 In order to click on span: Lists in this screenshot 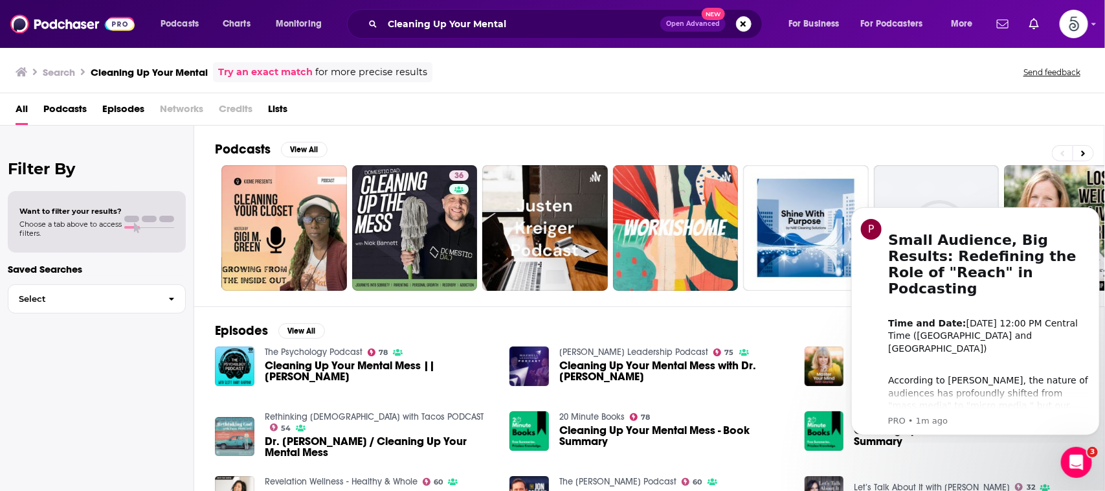, I will do `click(278, 111)`.